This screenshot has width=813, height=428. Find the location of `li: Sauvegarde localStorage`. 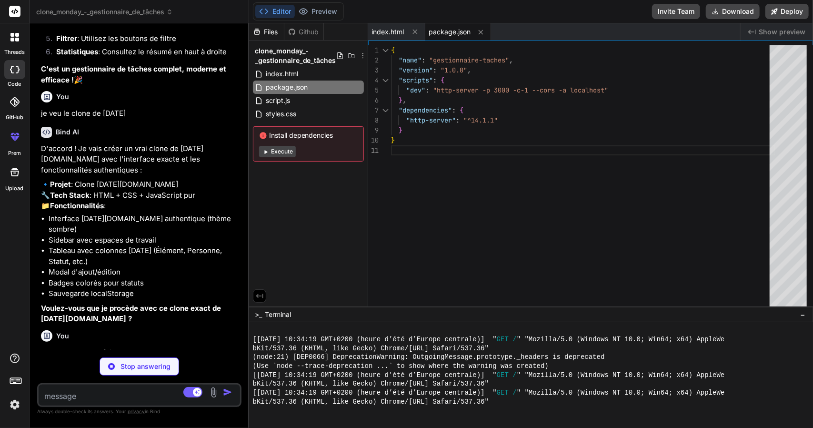

li: Sauvegarde localStorage is located at coordinates (144, 294).